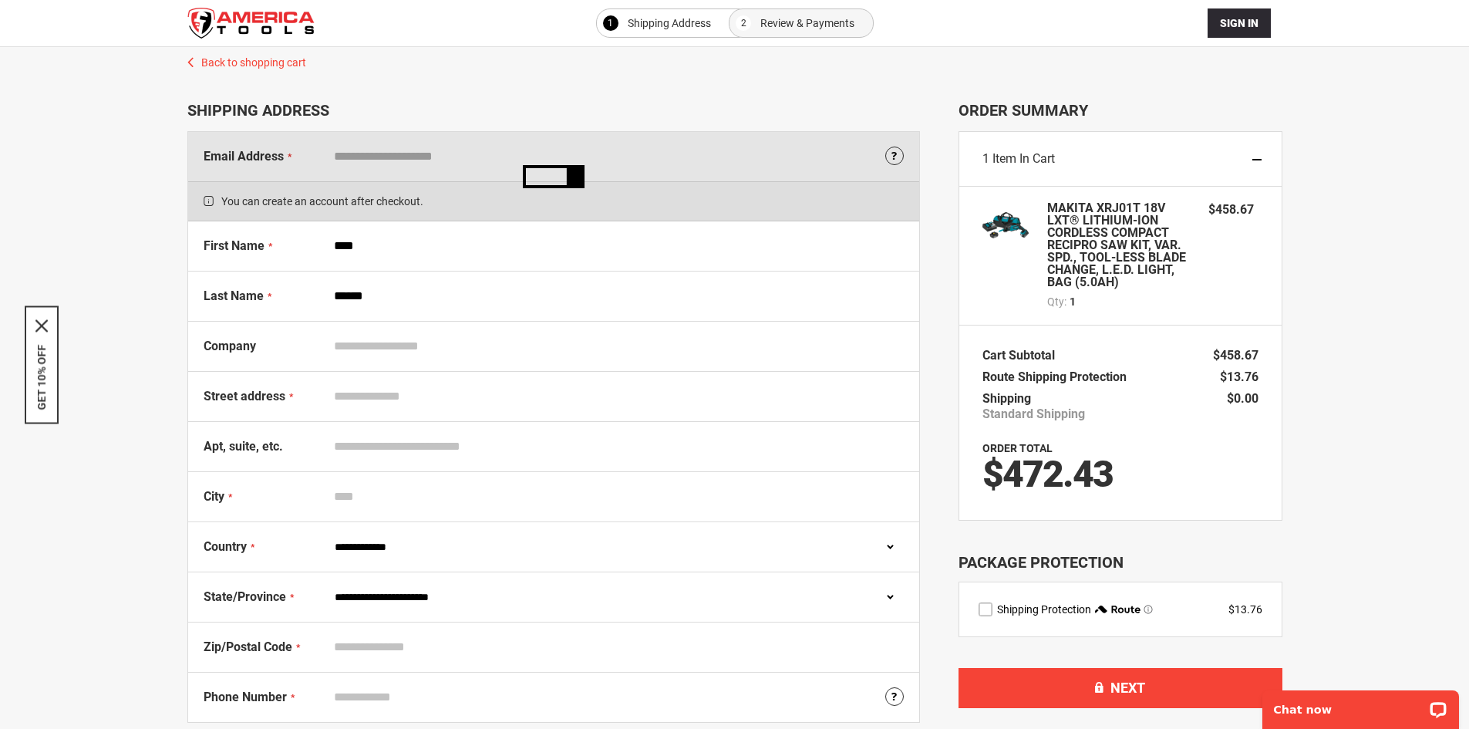 The image size is (1469, 729). Describe the element at coordinates (807, 23) in the screenshot. I see `span: Review & Payments` at that location.